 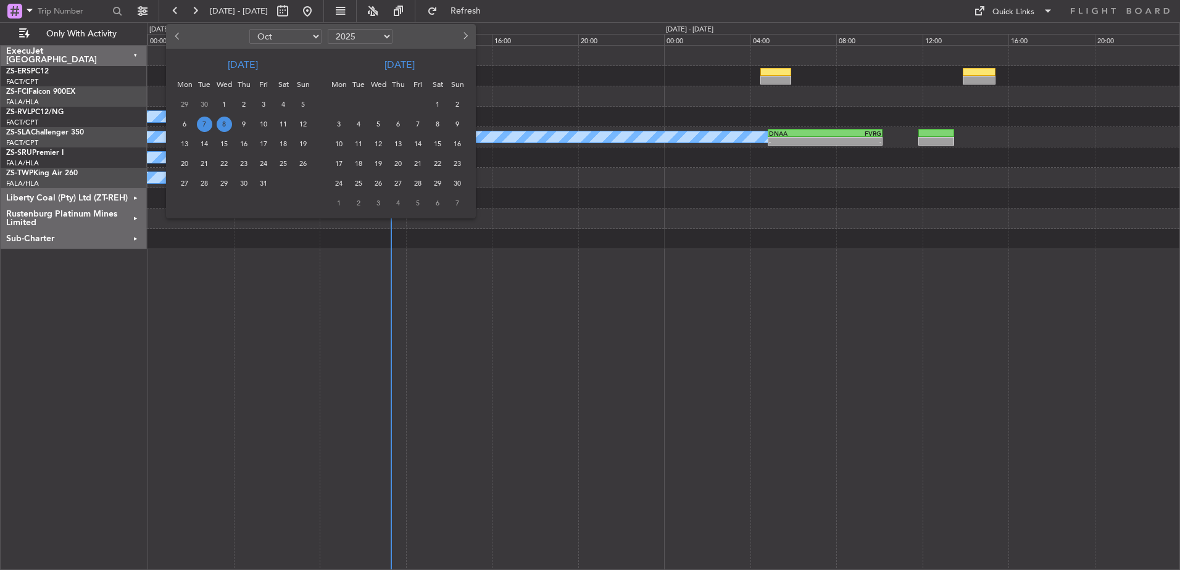 What do you see at coordinates (359, 183) in the screenshot?
I see `div: 25-11-2025` at bounding box center [359, 183].